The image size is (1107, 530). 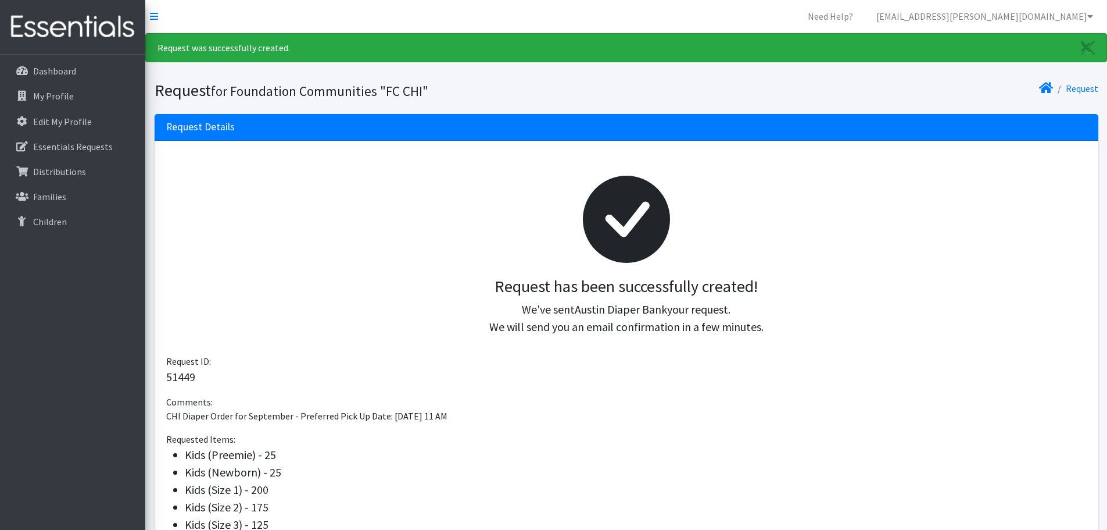 I want to click on small: for Foundation Communities "FC CHI", so click(x=320, y=91).